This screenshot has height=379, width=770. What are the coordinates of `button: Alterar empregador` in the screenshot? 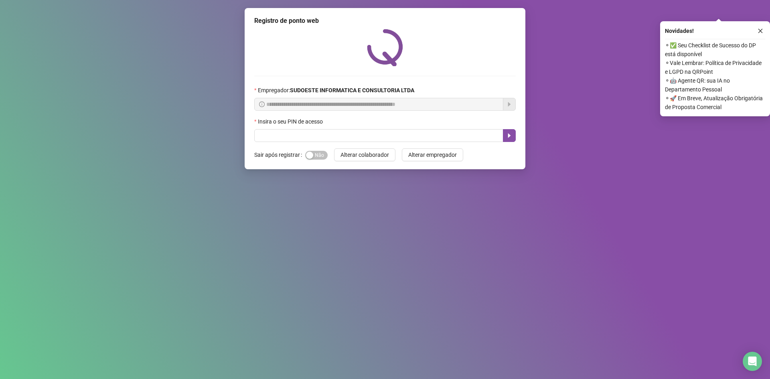 It's located at (432, 155).